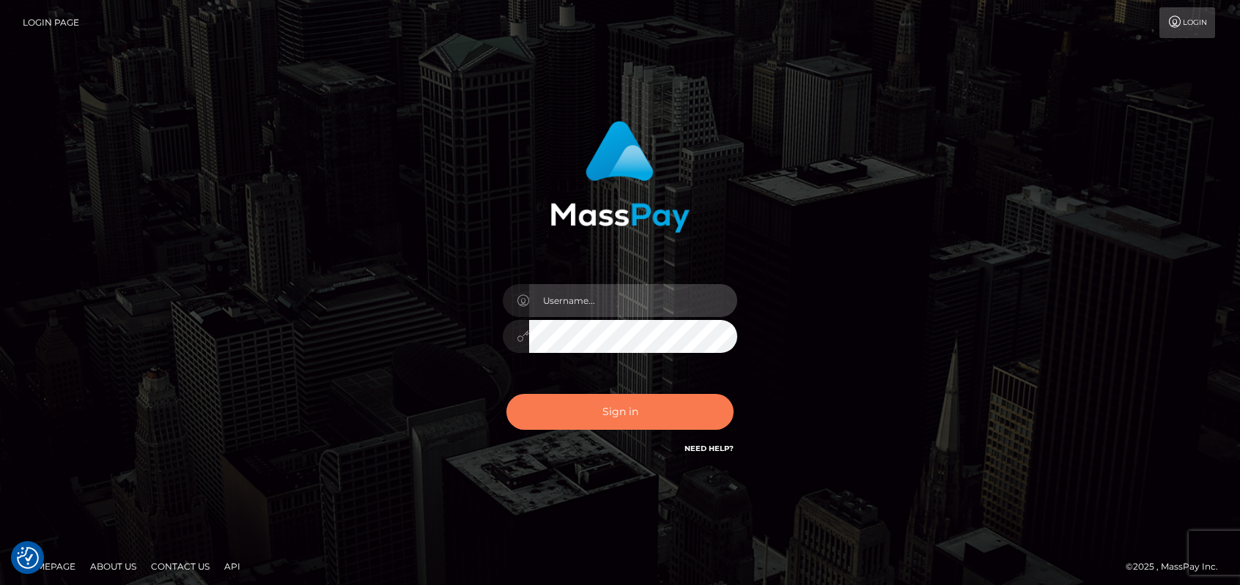 The image size is (1240, 585). Describe the element at coordinates (620, 412) in the screenshot. I see `button: Sign in` at that location.